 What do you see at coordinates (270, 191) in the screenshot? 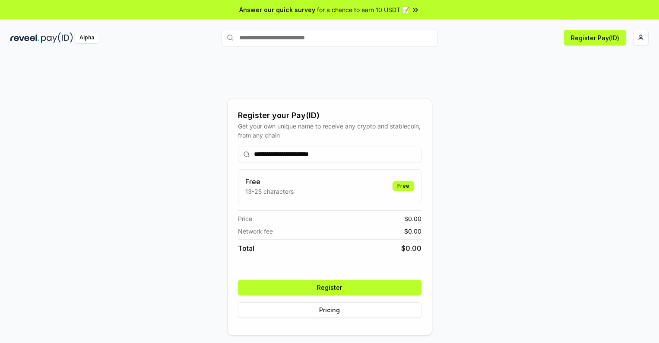
I see `p: 13-25 characters` at bounding box center [270, 191].